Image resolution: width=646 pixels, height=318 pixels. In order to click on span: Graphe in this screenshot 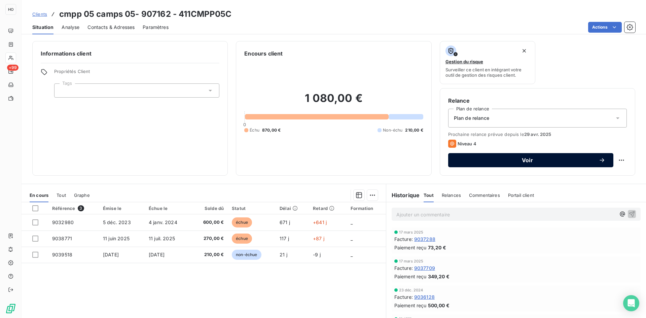, I will do `click(82, 195)`.